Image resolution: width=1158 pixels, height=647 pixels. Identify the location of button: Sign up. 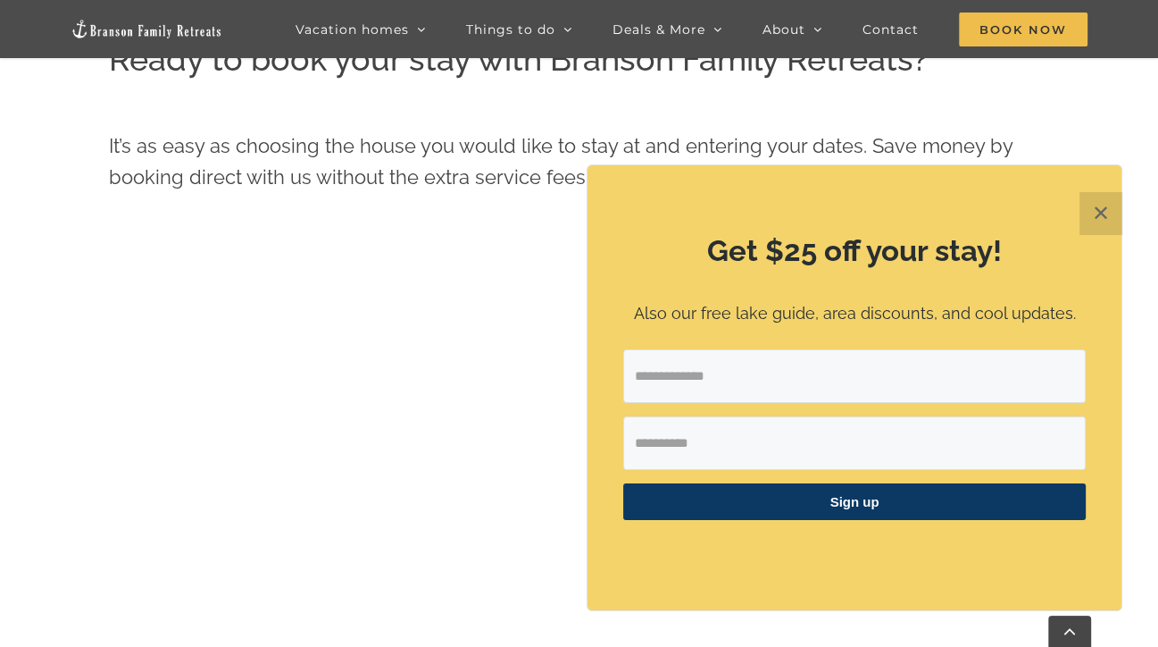
(855, 501).